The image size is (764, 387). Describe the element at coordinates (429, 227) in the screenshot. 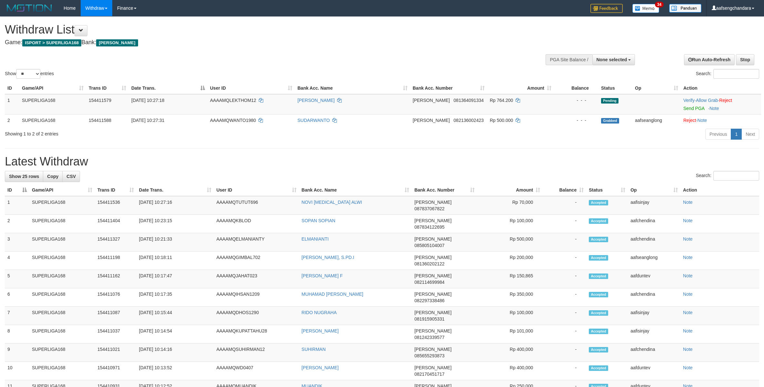

I see `span: Copy 087834122695 to clipboard` at that location.